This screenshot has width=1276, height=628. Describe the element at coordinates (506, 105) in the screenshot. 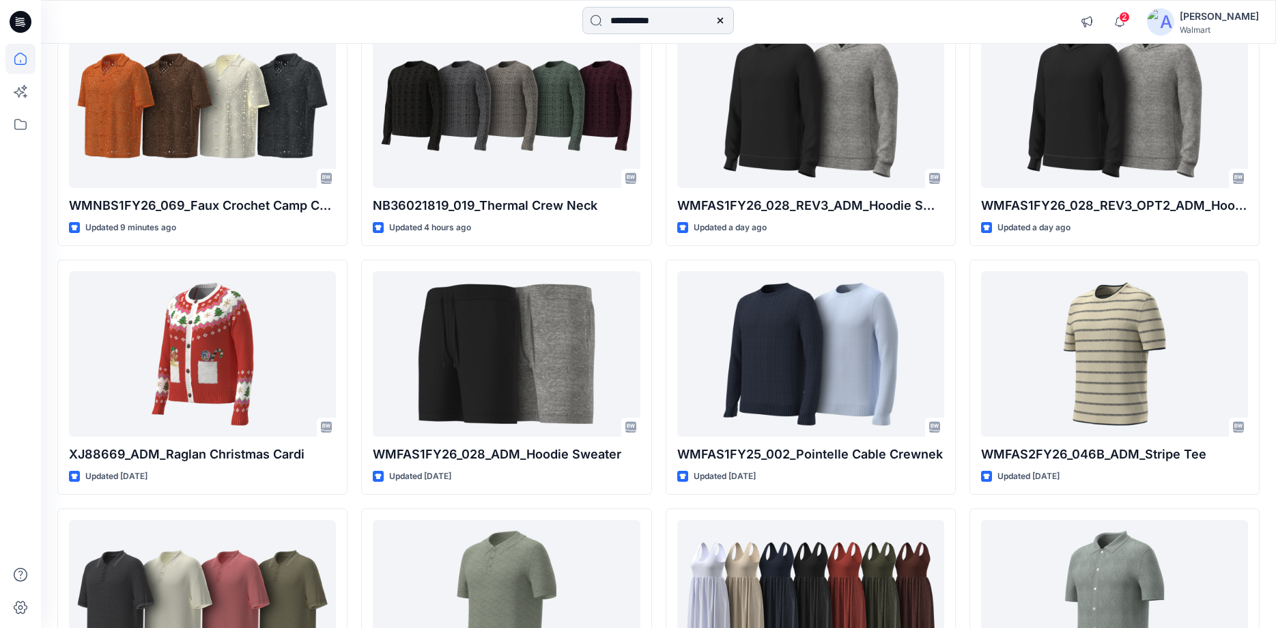

I see `a: NB36021819_019_Thermal Crew Neck` at that location.